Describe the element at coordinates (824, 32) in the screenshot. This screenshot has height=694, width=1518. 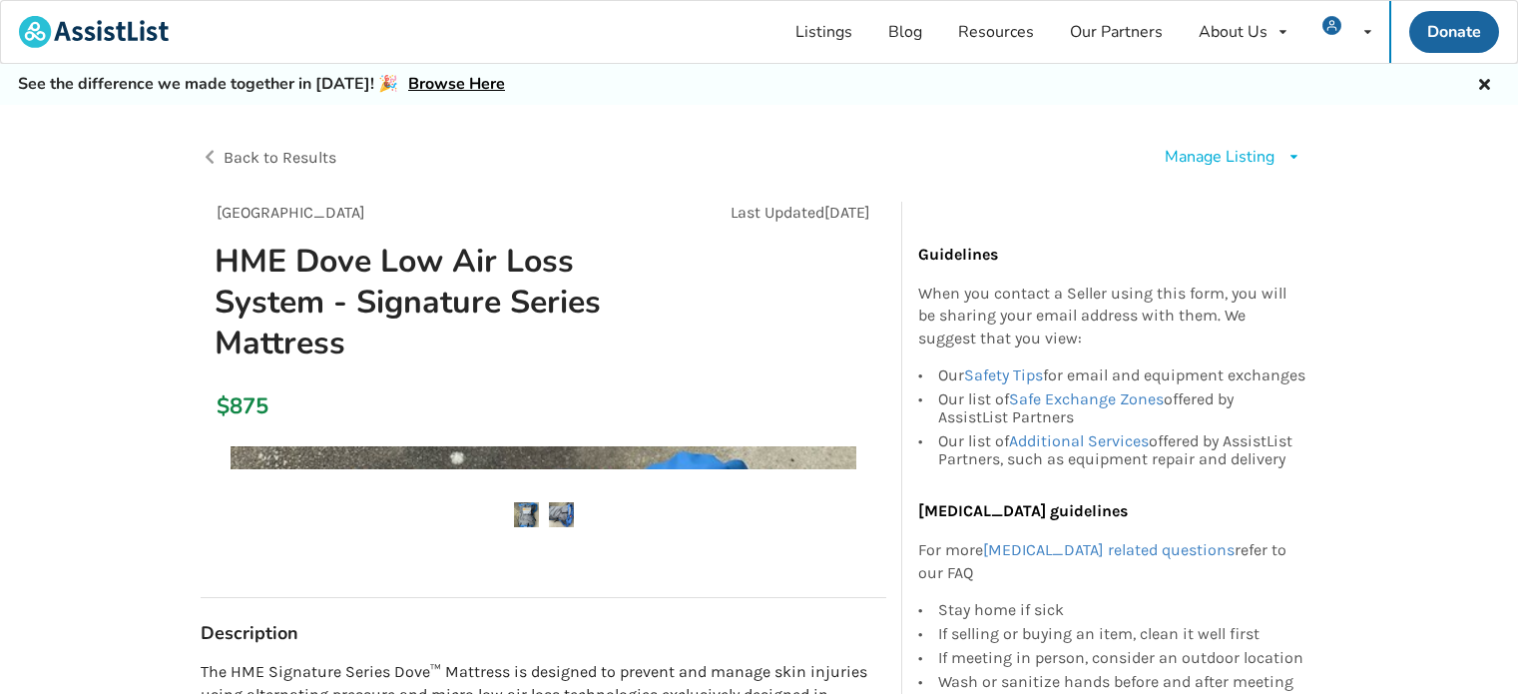
I see `a: Listings` at that location.